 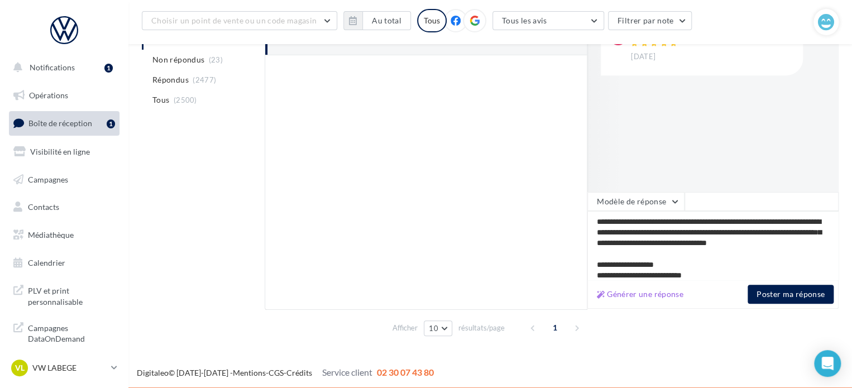 I want to click on button: 10, so click(x=438, y=328).